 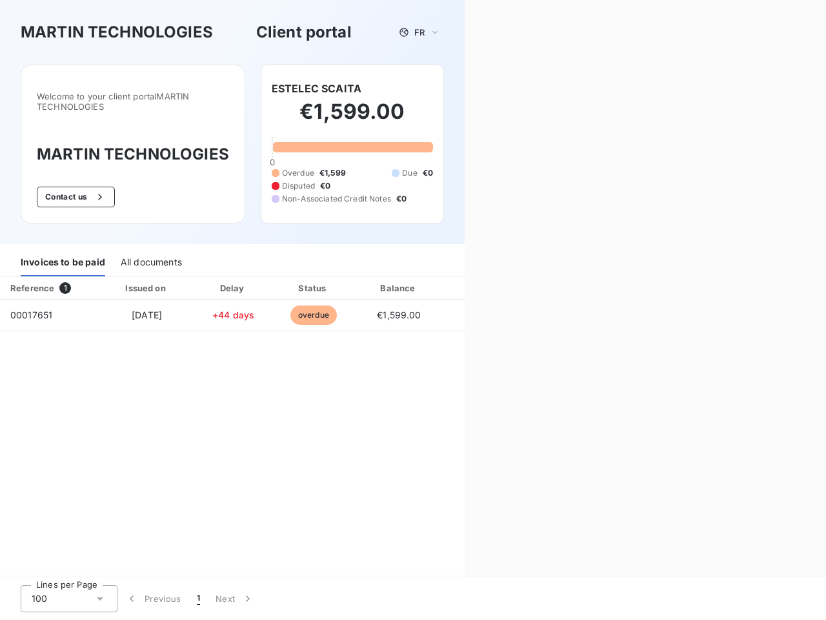 I want to click on div: Delay, so click(x=234, y=288).